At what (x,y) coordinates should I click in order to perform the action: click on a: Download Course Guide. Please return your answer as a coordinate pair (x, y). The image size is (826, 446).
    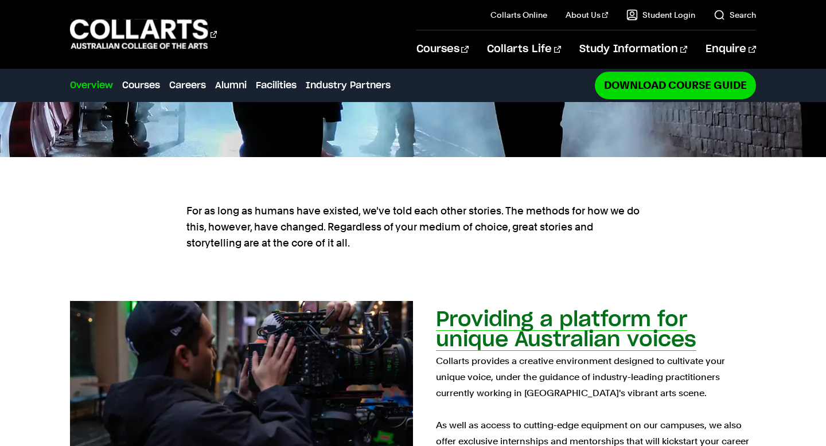
    Looking at the image, I should click on (675, 85).